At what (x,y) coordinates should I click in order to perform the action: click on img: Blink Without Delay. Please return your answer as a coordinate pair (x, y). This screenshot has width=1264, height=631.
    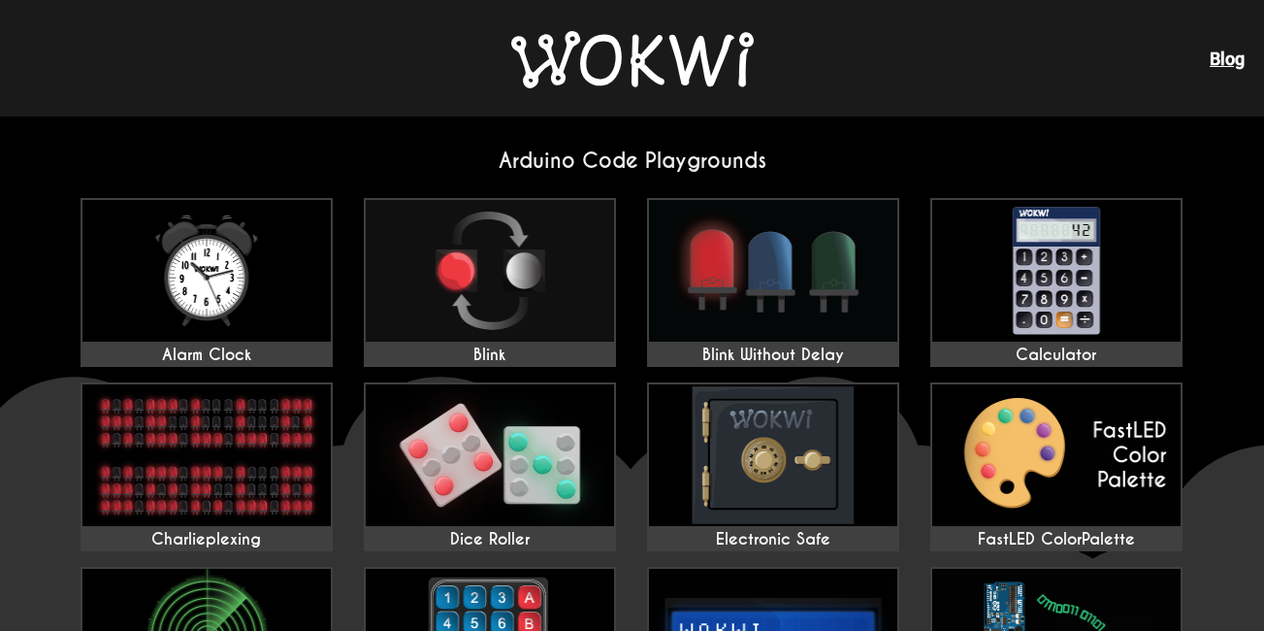
    Looking at the image, I should click on (773, 271).